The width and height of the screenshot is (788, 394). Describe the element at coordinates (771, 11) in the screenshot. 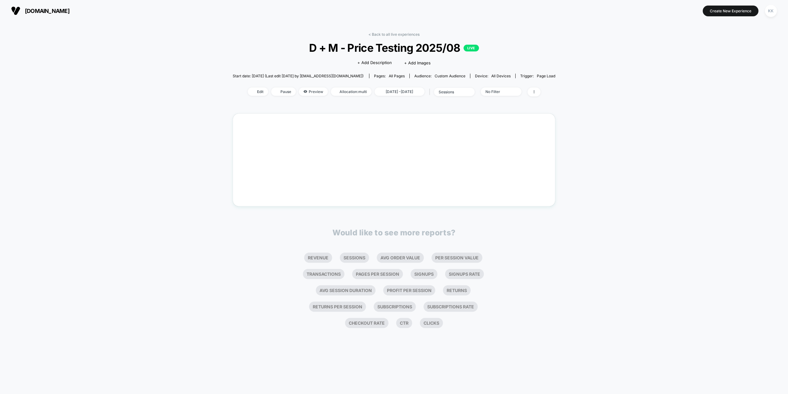

I see `button: KK` at that location.